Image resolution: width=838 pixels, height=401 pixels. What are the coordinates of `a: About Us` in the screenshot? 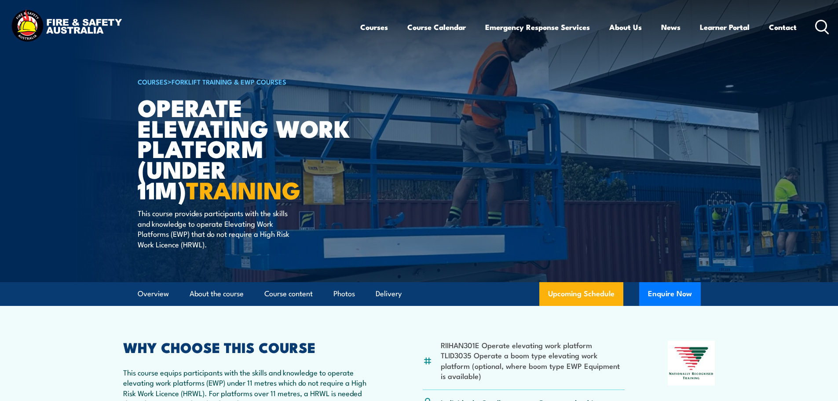 It's located at (626, 27).